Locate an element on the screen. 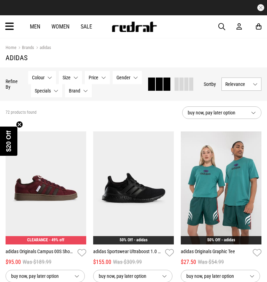 The image size is (267, 282). span: Was $54.99 is located at coordinates (211, 262).